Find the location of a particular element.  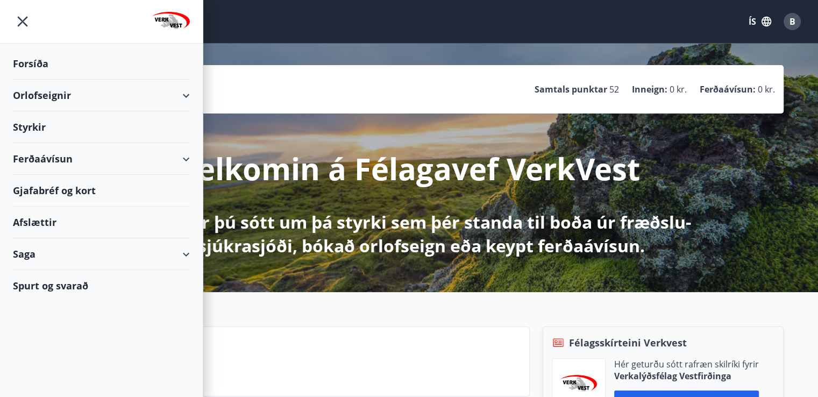

div: Orlofseignir is located at coordinates (101, 95).